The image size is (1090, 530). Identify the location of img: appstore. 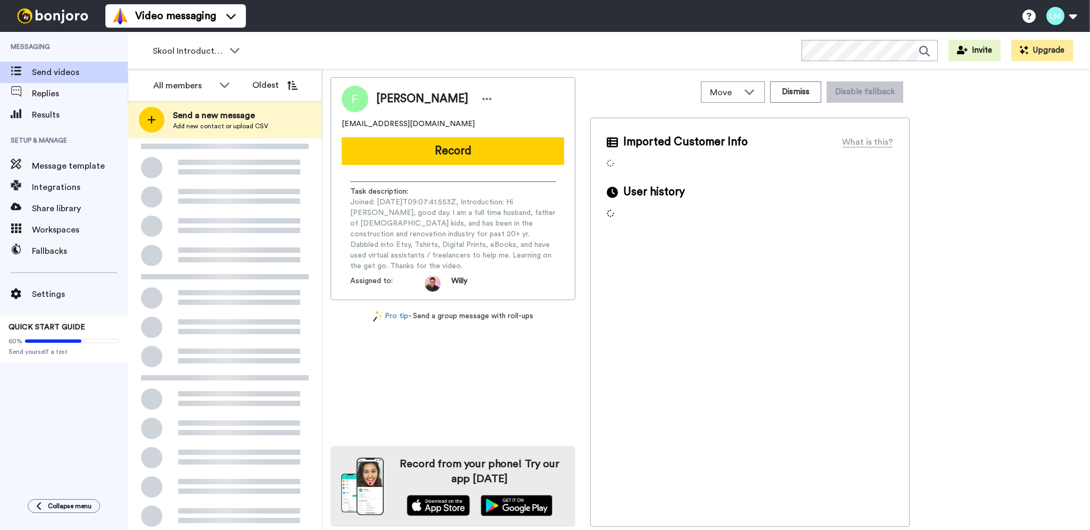
(438, 505).